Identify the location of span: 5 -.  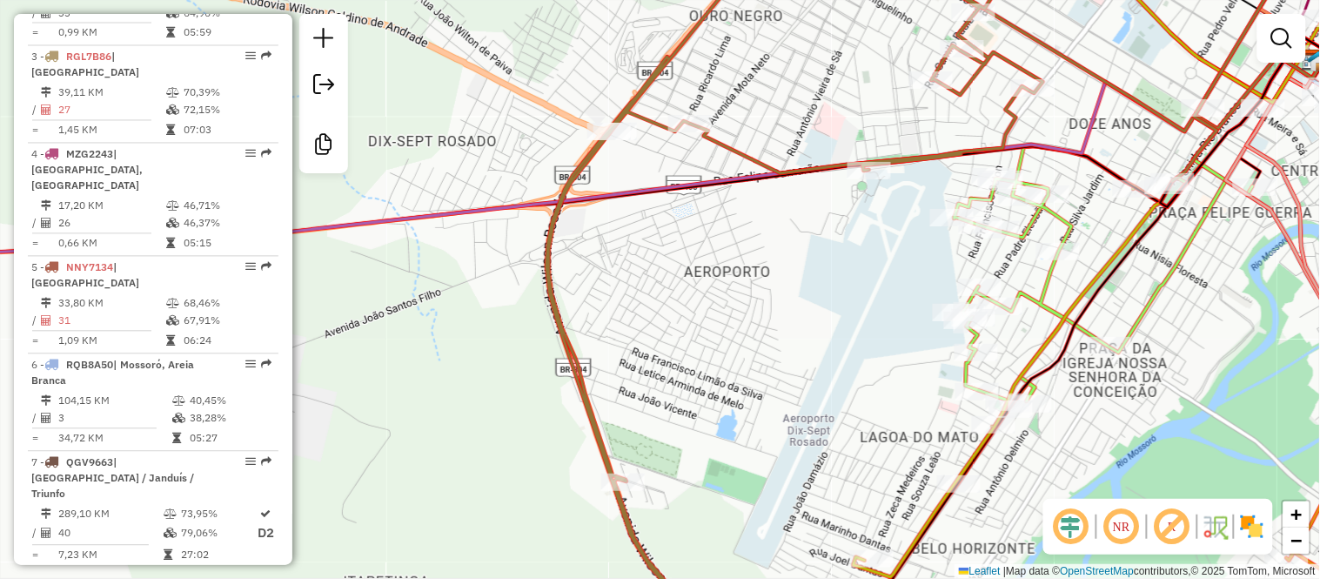
(85, 275).